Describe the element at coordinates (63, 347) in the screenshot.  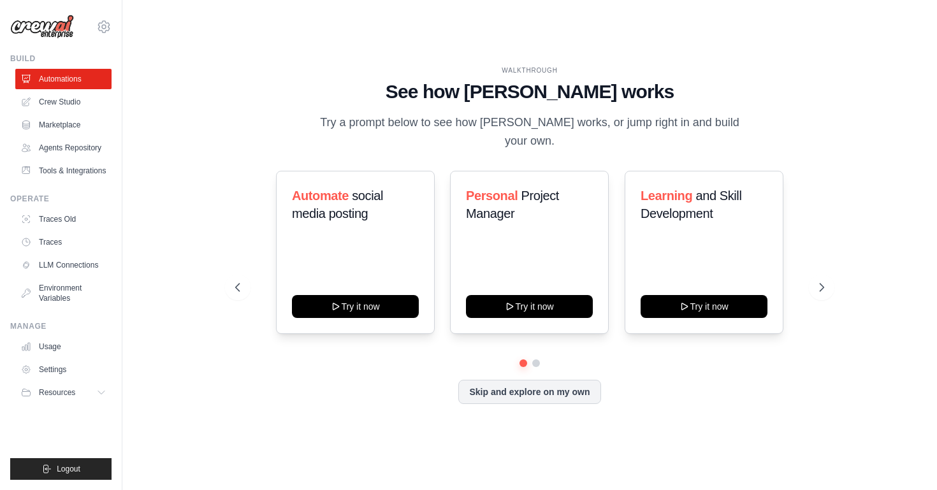
I see `a: Usage` at that location.